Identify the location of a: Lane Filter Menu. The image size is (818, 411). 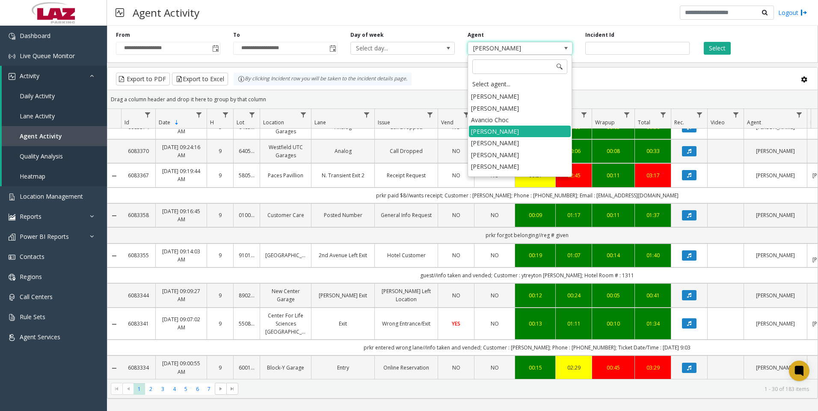
(367, 115).